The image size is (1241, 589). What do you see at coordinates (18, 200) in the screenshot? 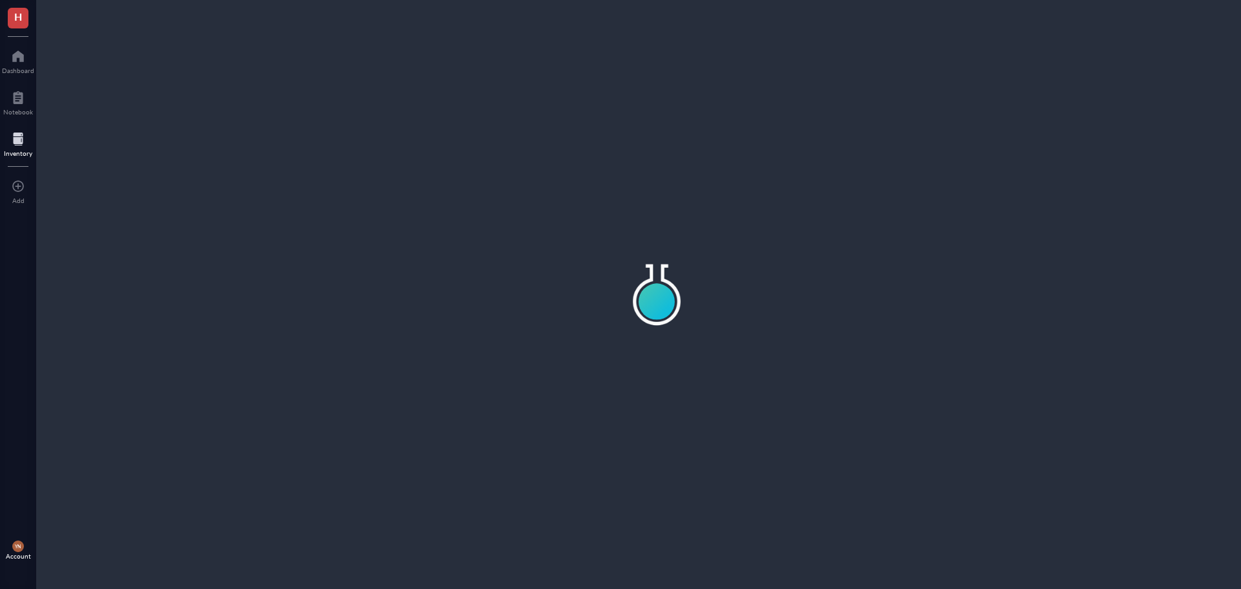
I see `div: Add` at bounding box center [18, 200].